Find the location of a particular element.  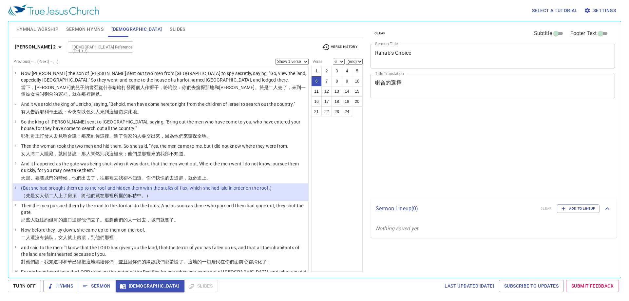

wh7270: ，吩咐說 is located at coordinates (163, 91).